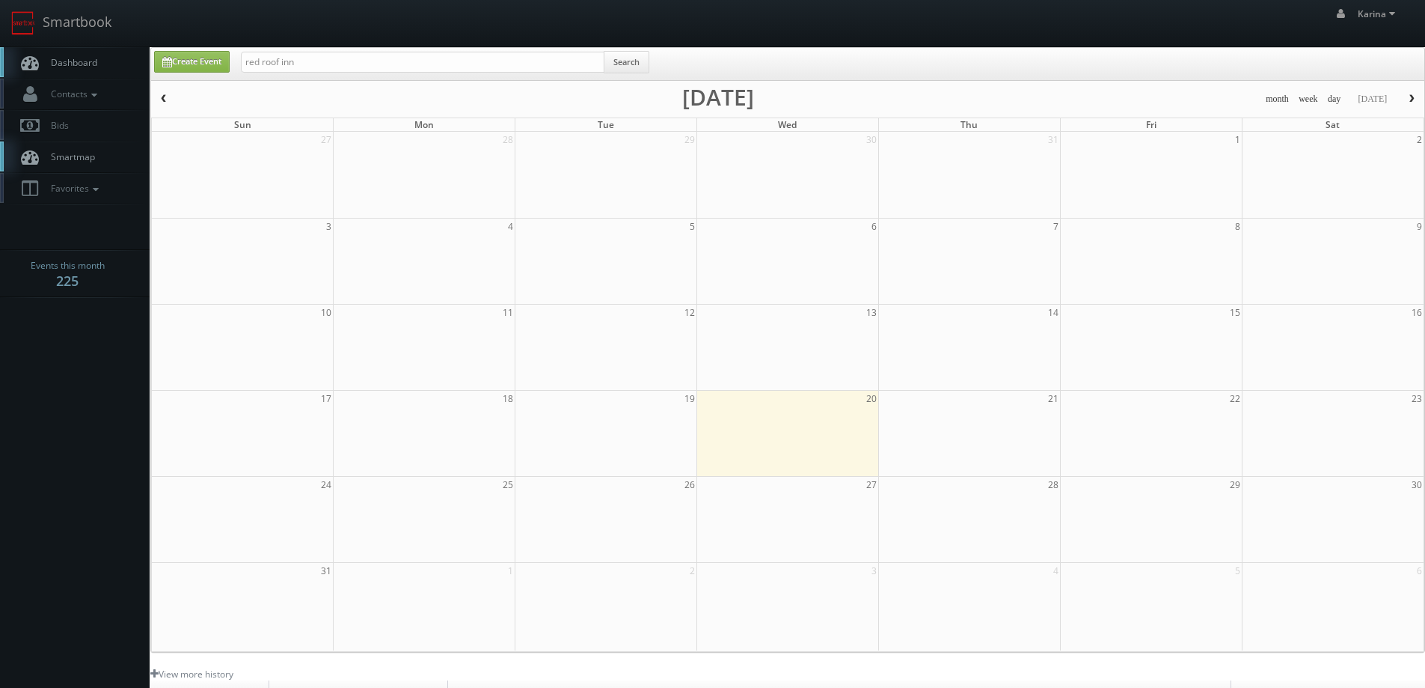  Describe the element at coordinates (626, 62) in the screenshot. I see `button: Search` at that location.